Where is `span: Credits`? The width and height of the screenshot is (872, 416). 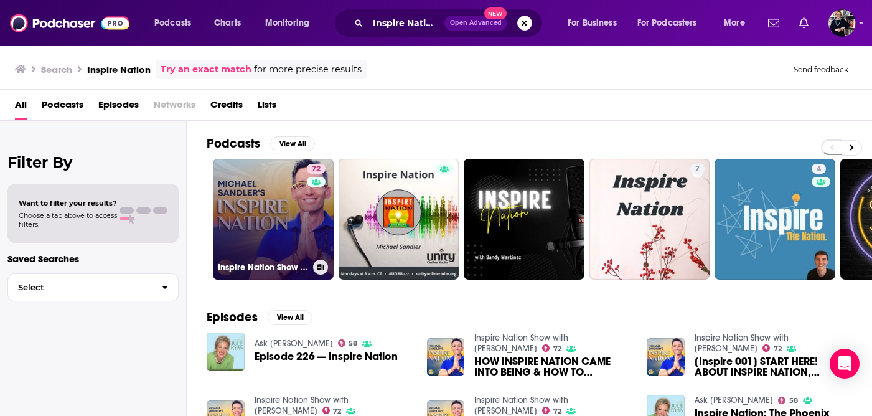 span: Credits is located at coordinates (226, 107).